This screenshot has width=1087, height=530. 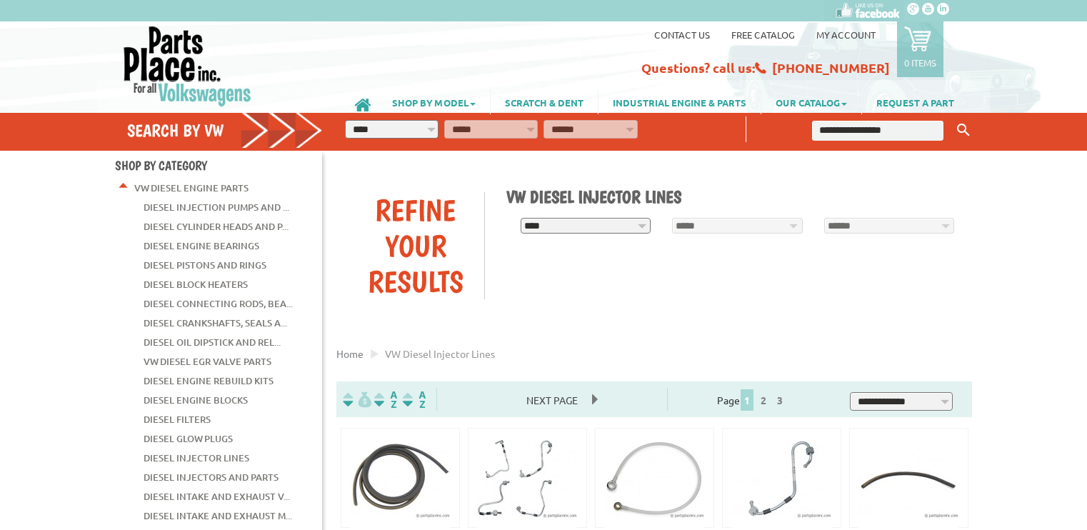 What do you see at coordinates (915, 102) in the screenshot?
I see `a: REQUEST A PART` at bounding box center [915, 102].